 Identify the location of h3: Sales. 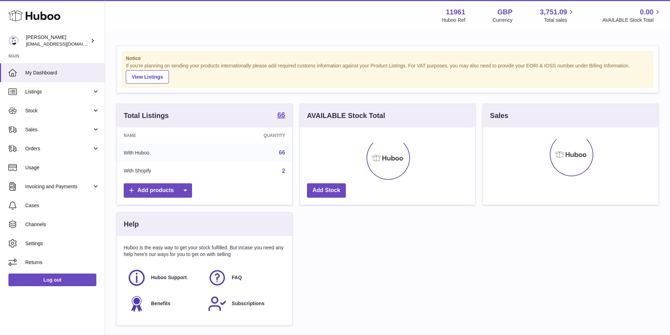
(499, 115).